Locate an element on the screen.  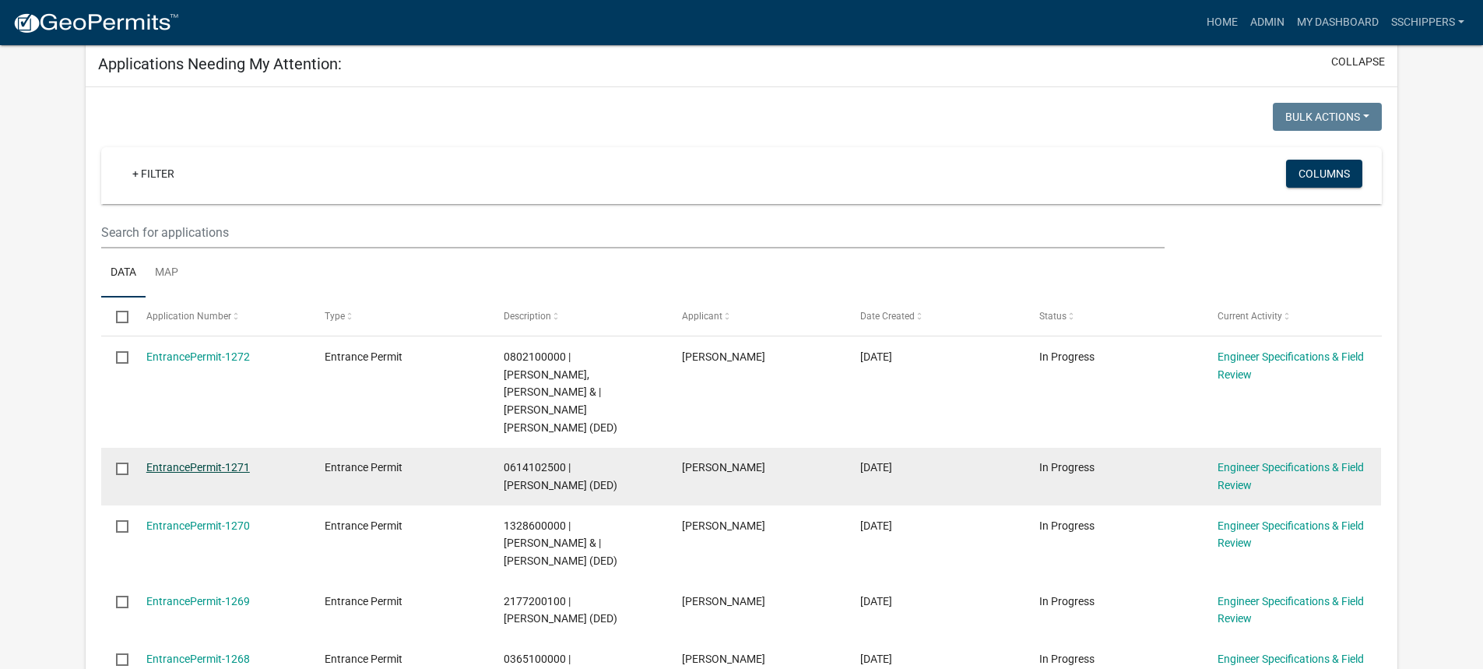
a: EntrancePermit-1269 is located at coordinates (198, 601).